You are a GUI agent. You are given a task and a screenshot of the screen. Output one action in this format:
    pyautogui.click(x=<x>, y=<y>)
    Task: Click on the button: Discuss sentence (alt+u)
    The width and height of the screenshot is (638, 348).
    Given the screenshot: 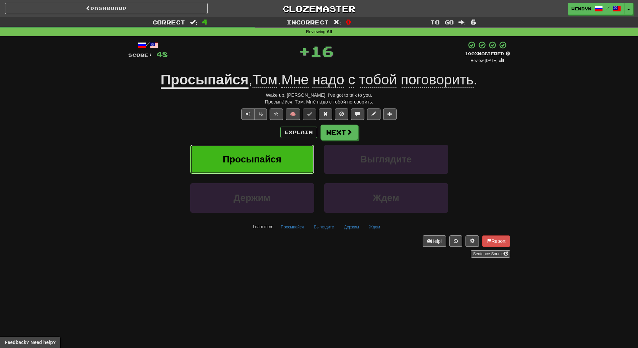 What is the action you would take?
    pyautogui.click(x=358, y=114)
    